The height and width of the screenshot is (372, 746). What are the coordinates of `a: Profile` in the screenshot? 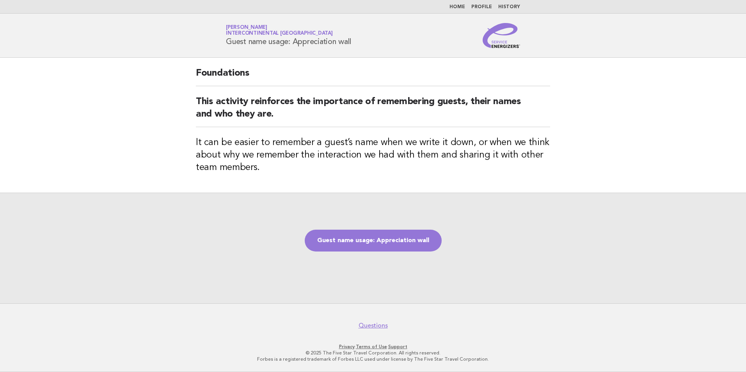 It's located at (481, 7).